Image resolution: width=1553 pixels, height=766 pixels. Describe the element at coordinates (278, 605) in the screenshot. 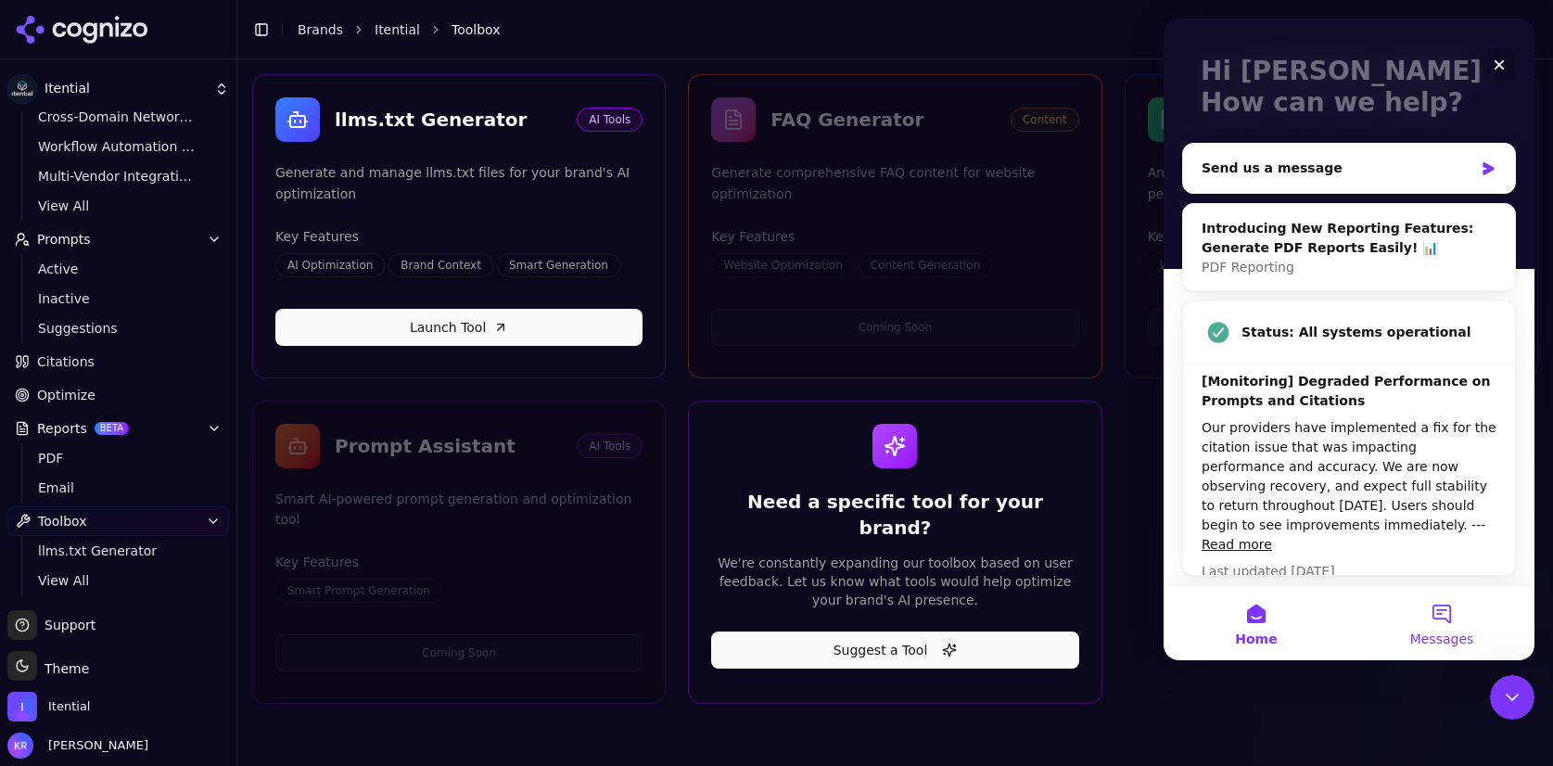

I see `button: Messages` at that location.